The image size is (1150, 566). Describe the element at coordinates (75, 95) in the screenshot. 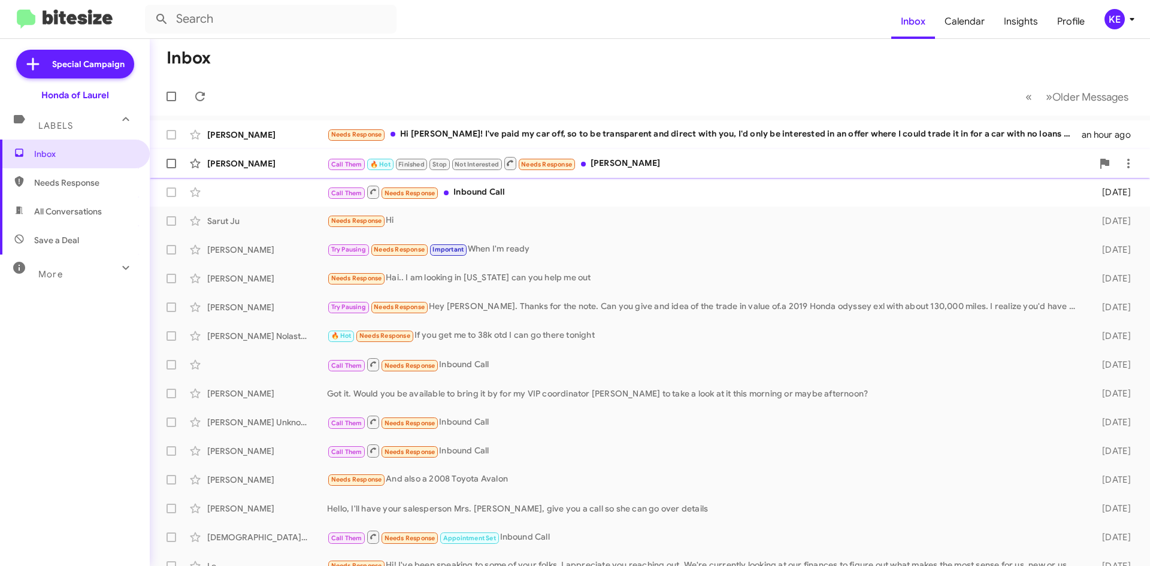

I see `div: Honda of Laurel` at that location.